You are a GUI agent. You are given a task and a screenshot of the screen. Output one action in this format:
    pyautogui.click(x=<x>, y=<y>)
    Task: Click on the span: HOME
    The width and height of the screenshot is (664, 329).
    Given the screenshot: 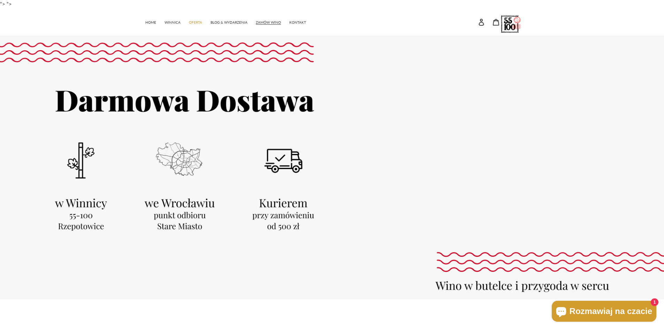 What is the action you would take?
    pyautogui.click(x=150, y=22)
    